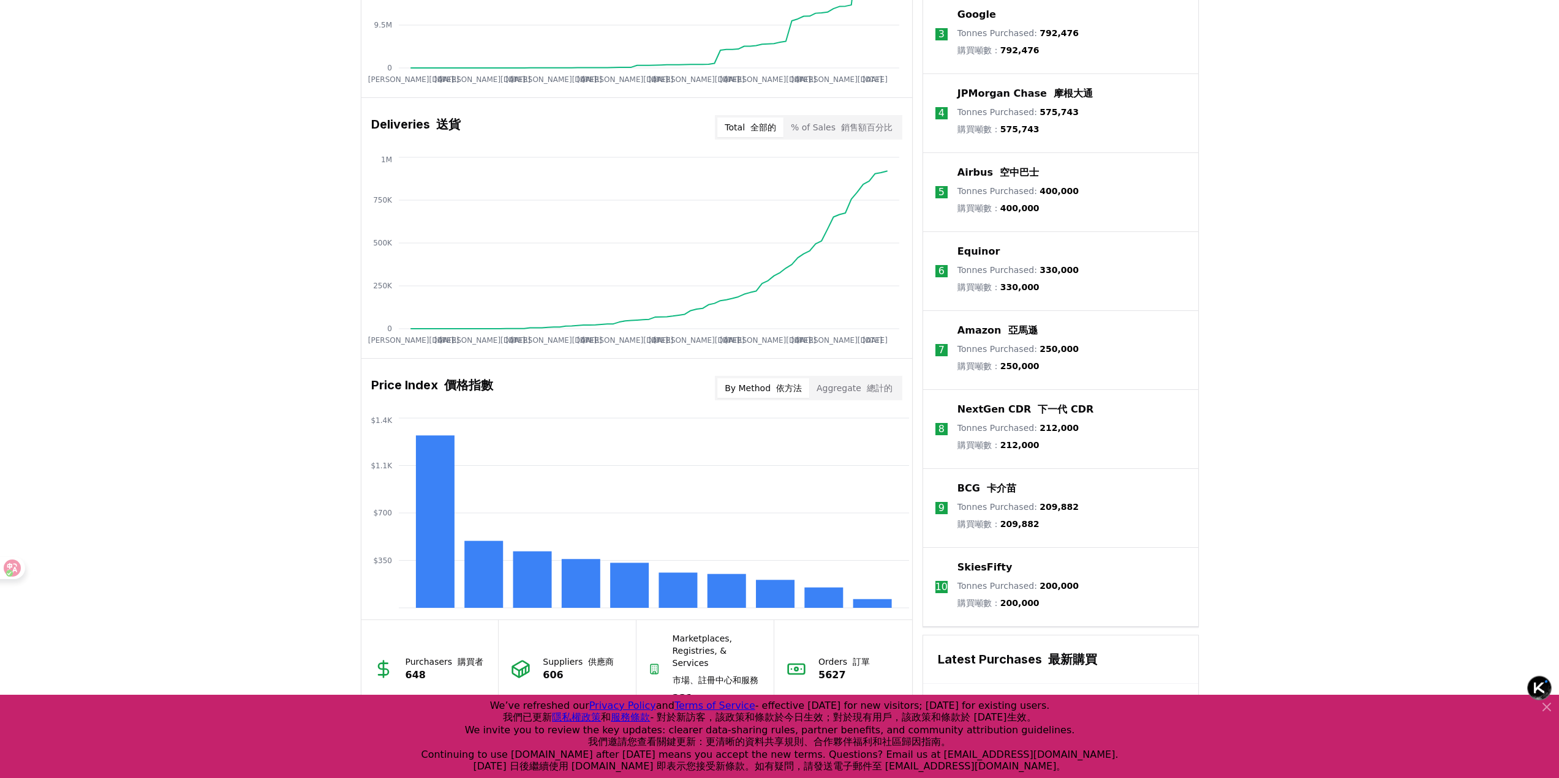 This screenshot has height=778, width=1559. I want to click on button: Aggregate, so click(854, 388).